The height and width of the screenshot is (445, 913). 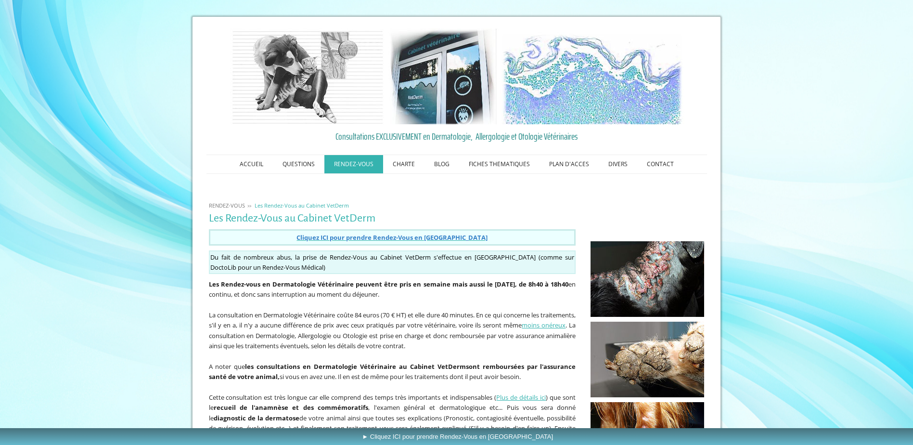 I want to click on a: CHARTE, so click(x=404, y=164).